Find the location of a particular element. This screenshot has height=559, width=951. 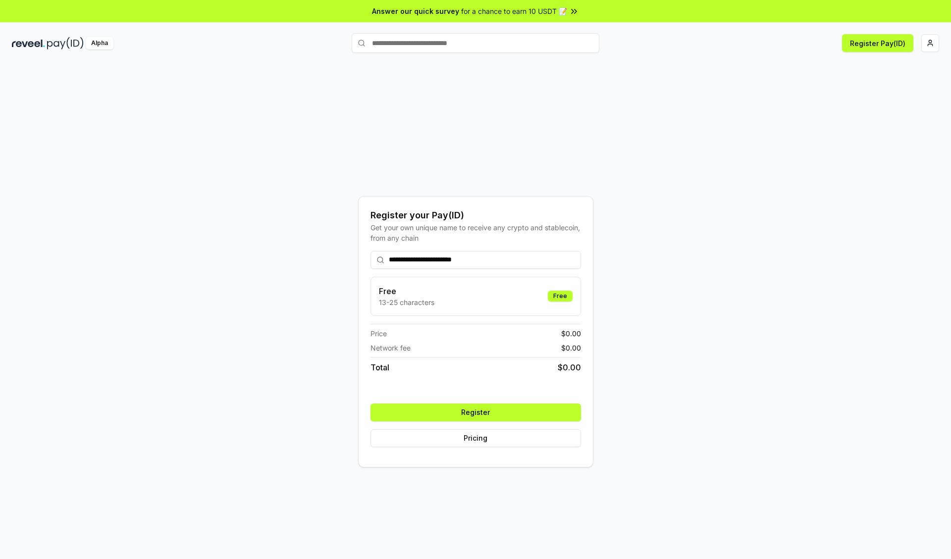

button: Register is located at coordinates (476, 413).